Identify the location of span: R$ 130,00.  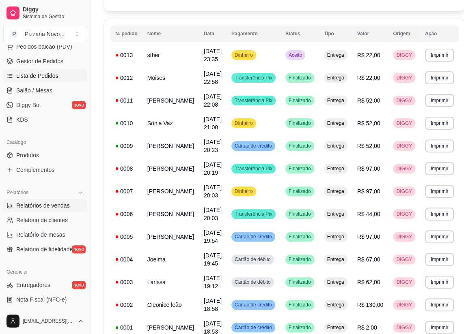
(370, 305).